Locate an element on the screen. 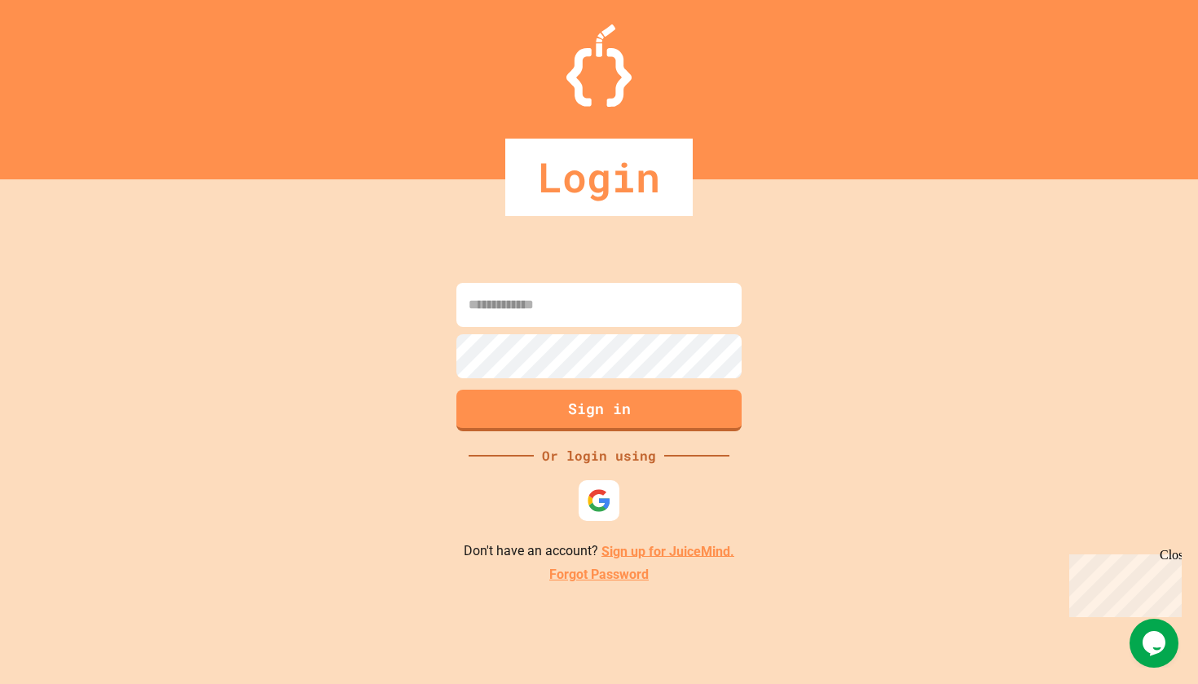  img: google-icon.svg is located at coordinates (599, 501).